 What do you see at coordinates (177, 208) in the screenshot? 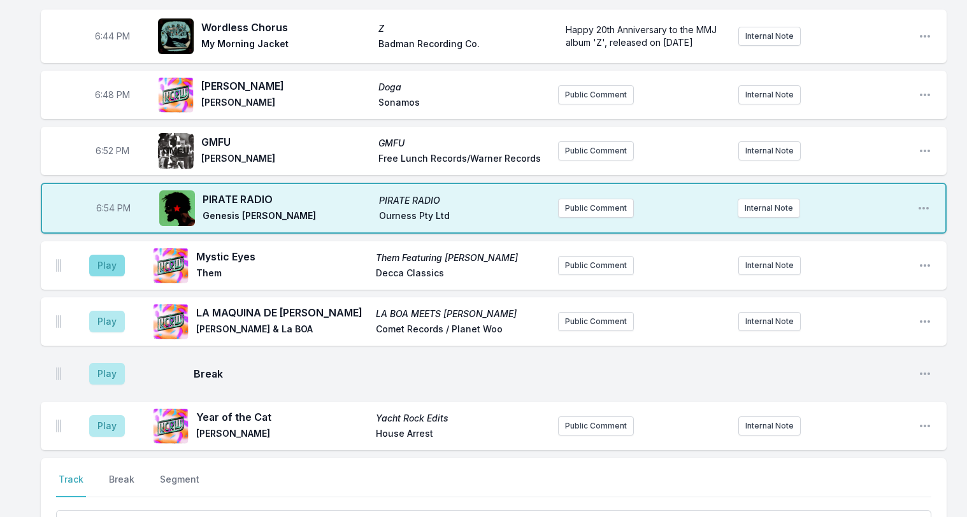
I see `img: PIRATE RADIO` at bounding box center [177, 208].